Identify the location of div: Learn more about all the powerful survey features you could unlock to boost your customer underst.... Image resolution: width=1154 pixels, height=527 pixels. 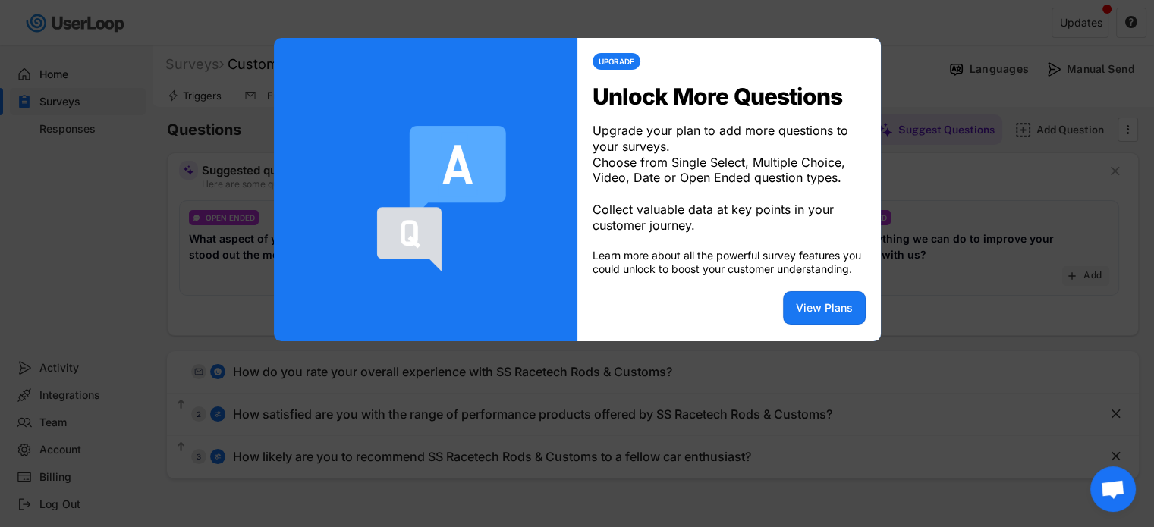
(729, 262).